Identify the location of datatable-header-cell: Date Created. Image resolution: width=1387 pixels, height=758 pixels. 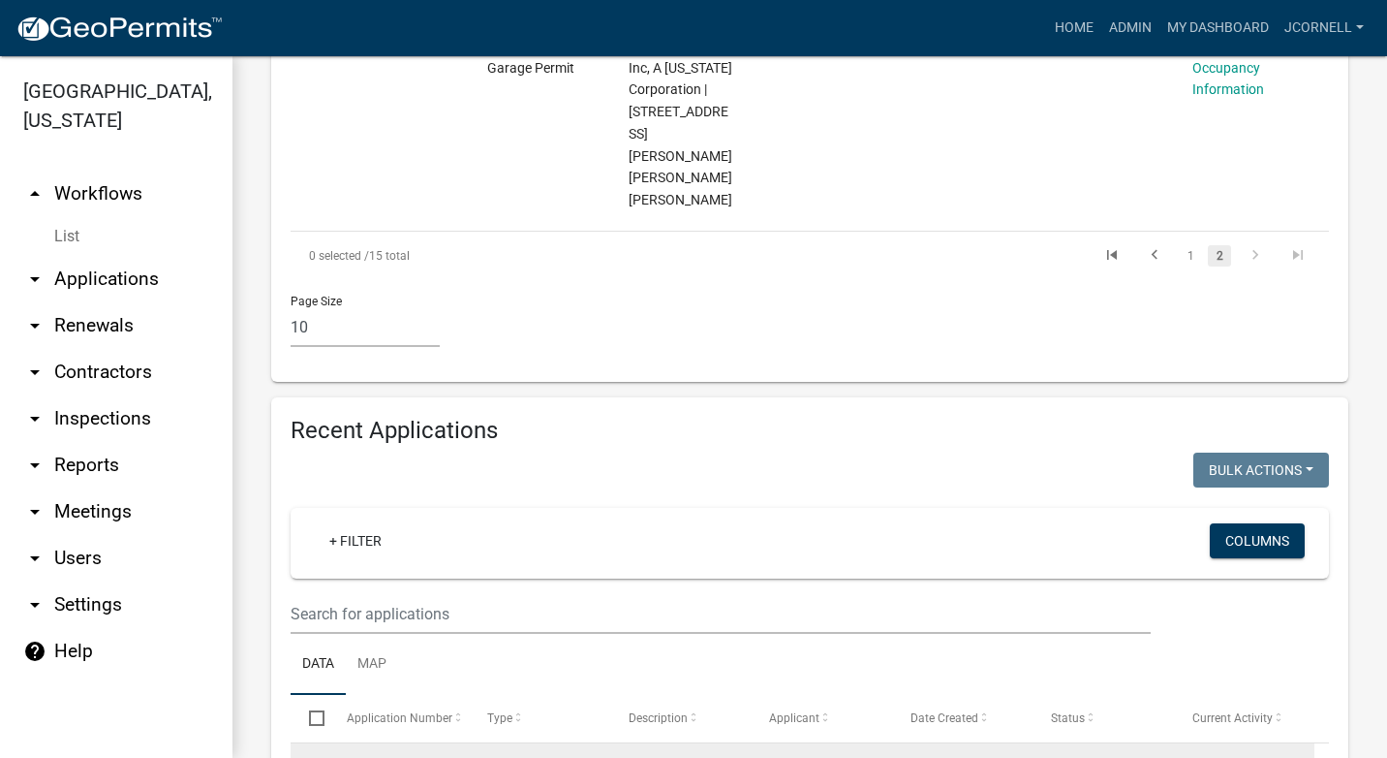
(962, 718).